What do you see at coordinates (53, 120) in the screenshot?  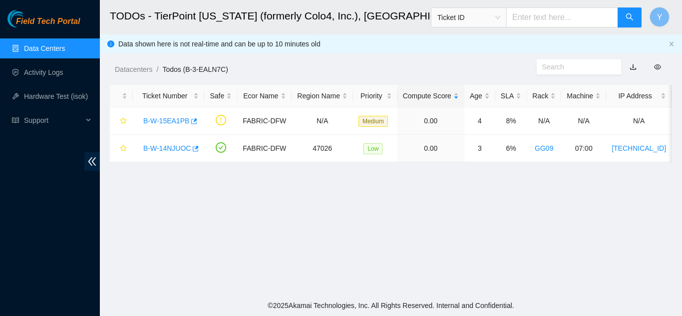 I see `span: Support` at bounding box center [53, 120].